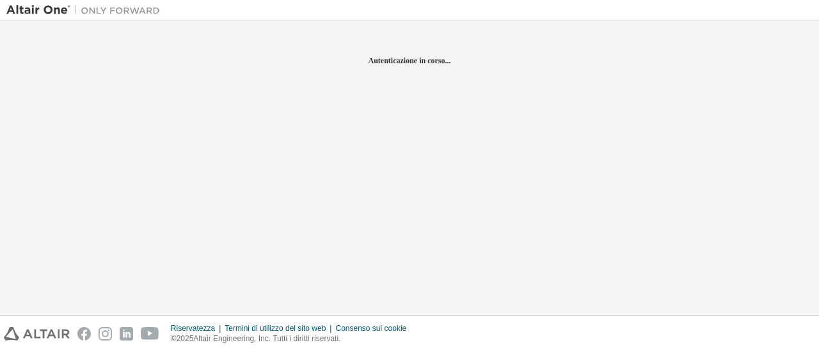 Image resolution: width=819 pixels, height=352 pixels. Describe the element at coordinates (409, 61) in the screenshot. I see `font: Autenticazione in corso...` at that location.